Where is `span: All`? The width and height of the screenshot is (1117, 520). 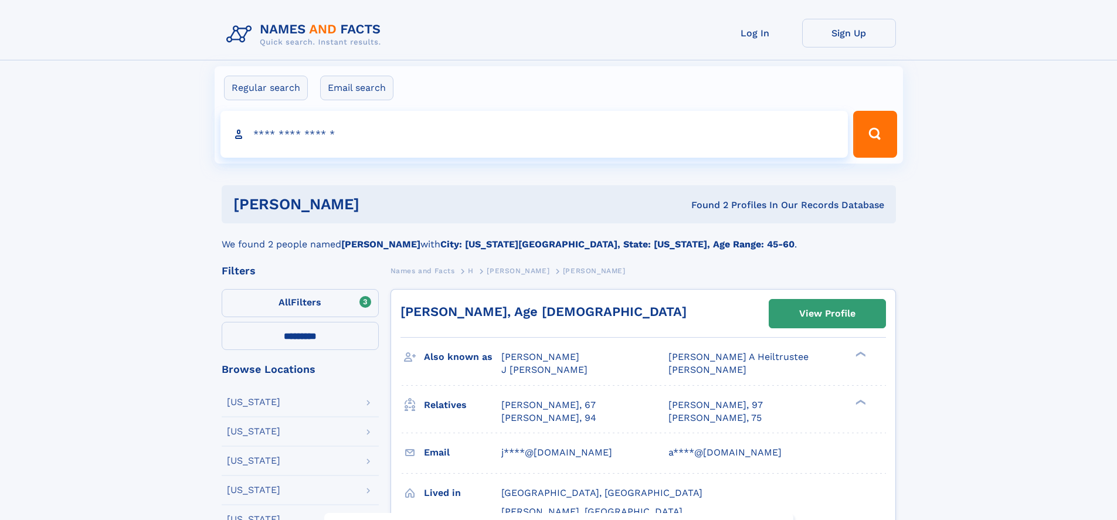 span: All is located at coordinates (284, 302).